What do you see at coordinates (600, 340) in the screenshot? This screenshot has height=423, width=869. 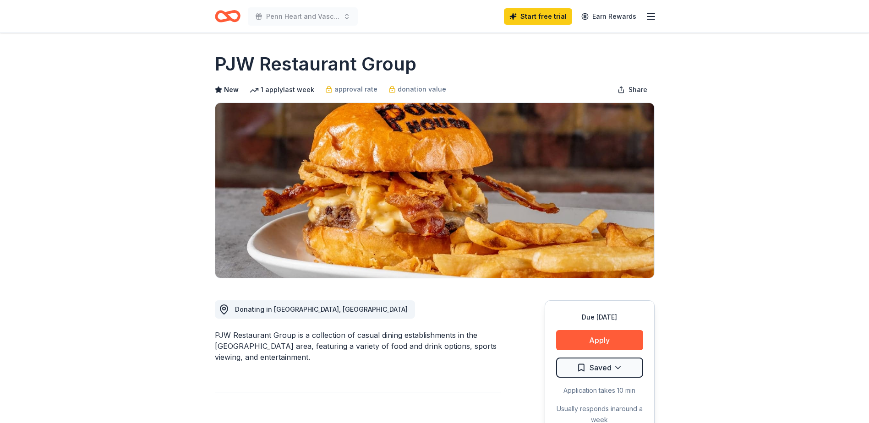 I see `button: Apply` at bounding box center [600, 340].